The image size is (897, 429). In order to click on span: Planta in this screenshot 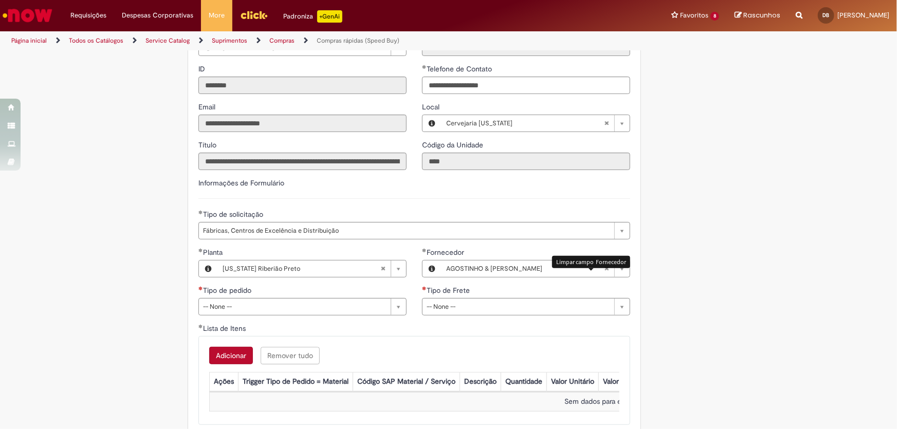, I will do `click(214, 252)`.